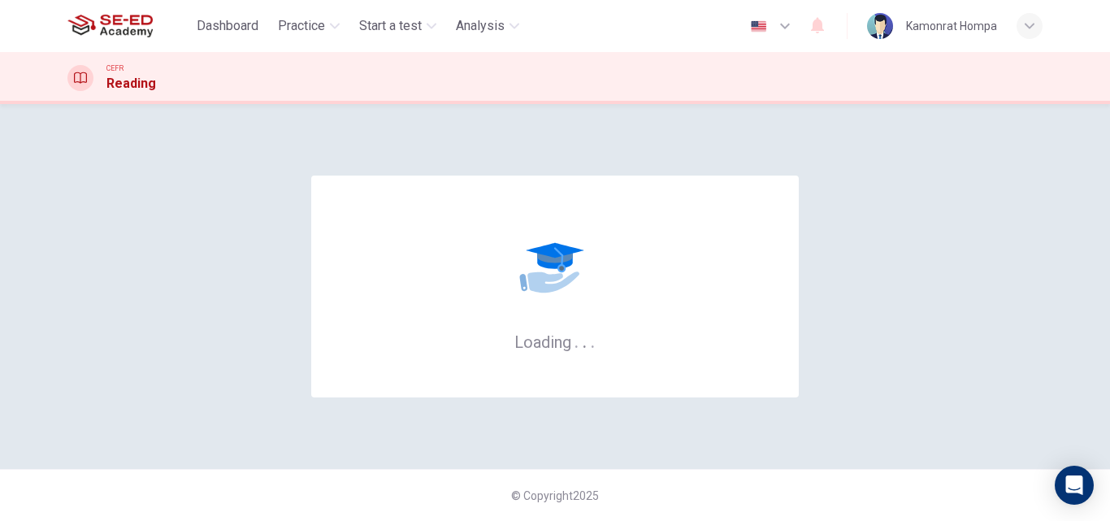  What do you see at coordinates (227, 26) in the screenshot?
I see `span: Dashboard` at bounding box center [227, 26].